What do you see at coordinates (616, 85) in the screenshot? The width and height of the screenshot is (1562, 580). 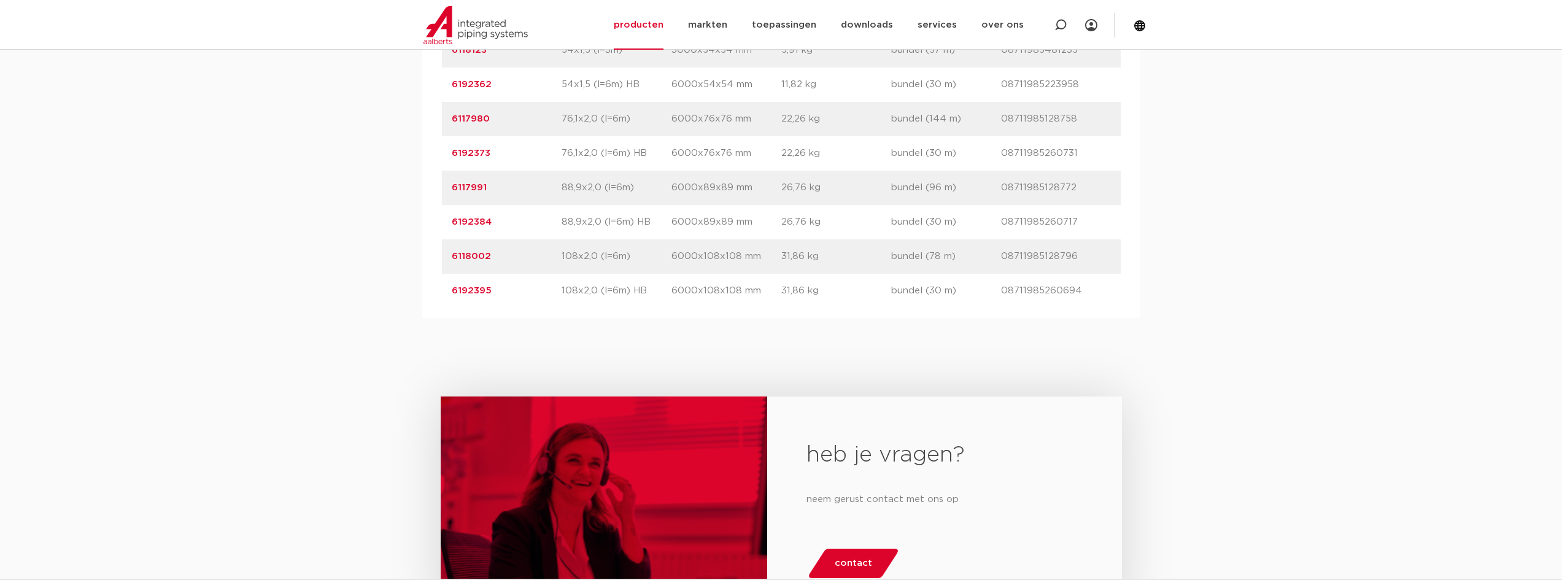 I see `p: 54x1,5 (l=6m) HB` at bounding box center [616, 85].